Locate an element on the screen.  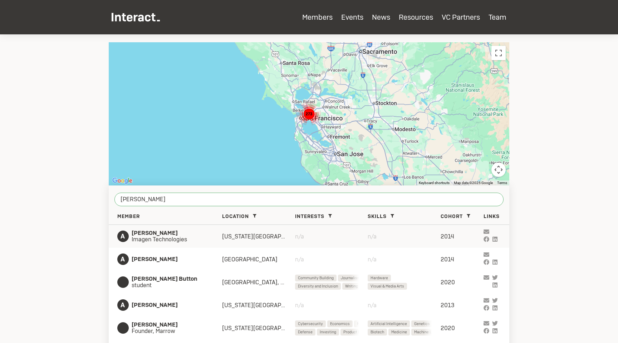
a: Terms (opens in new tab) is located at coordinates (502, 182).